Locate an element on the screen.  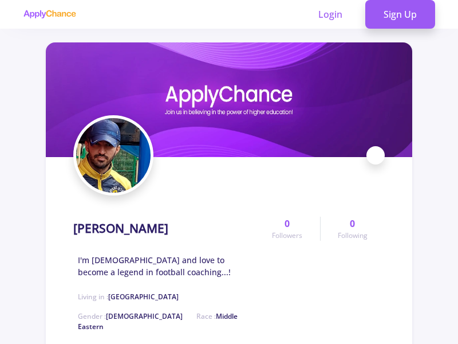
a: 0Followers is located at coordinates (287, 229).